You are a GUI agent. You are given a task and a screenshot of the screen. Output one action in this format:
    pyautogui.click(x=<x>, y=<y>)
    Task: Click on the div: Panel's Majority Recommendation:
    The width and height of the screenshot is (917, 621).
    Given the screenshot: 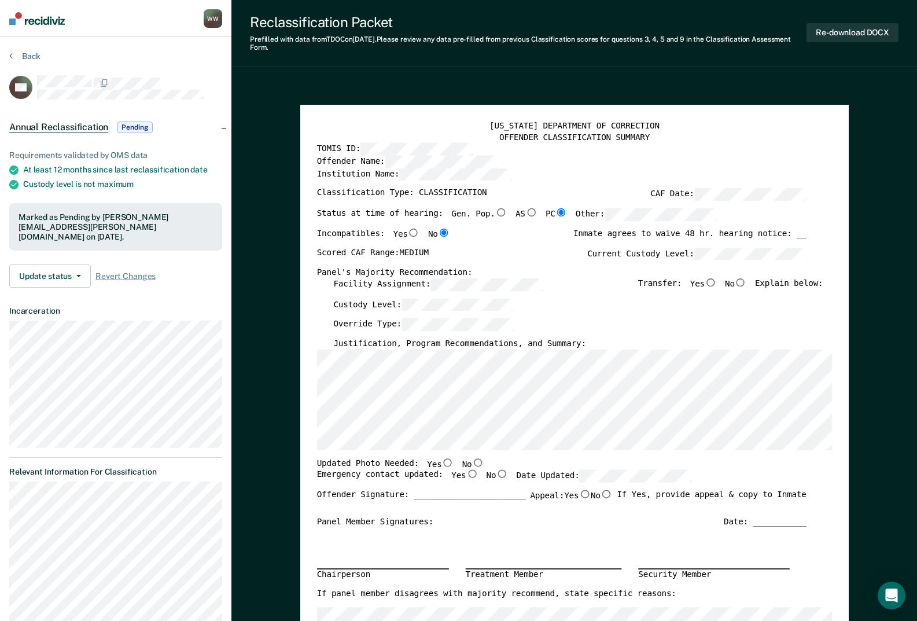 What is the action you would take?
    pyautogui.click(x=561, y=272)
    